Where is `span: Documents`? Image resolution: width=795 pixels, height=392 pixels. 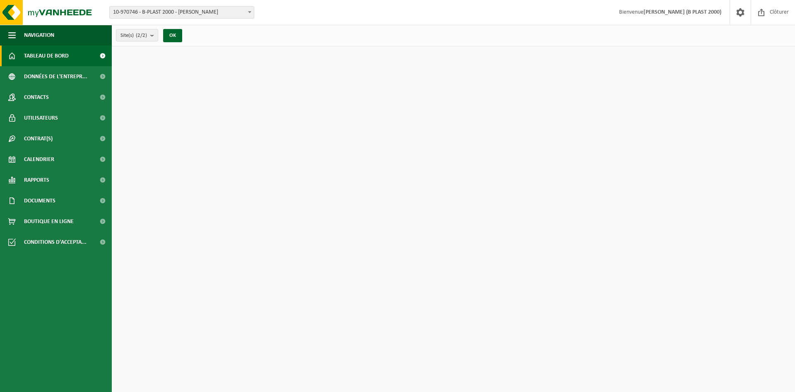
span: Documents is located at coordinates (40, 201).